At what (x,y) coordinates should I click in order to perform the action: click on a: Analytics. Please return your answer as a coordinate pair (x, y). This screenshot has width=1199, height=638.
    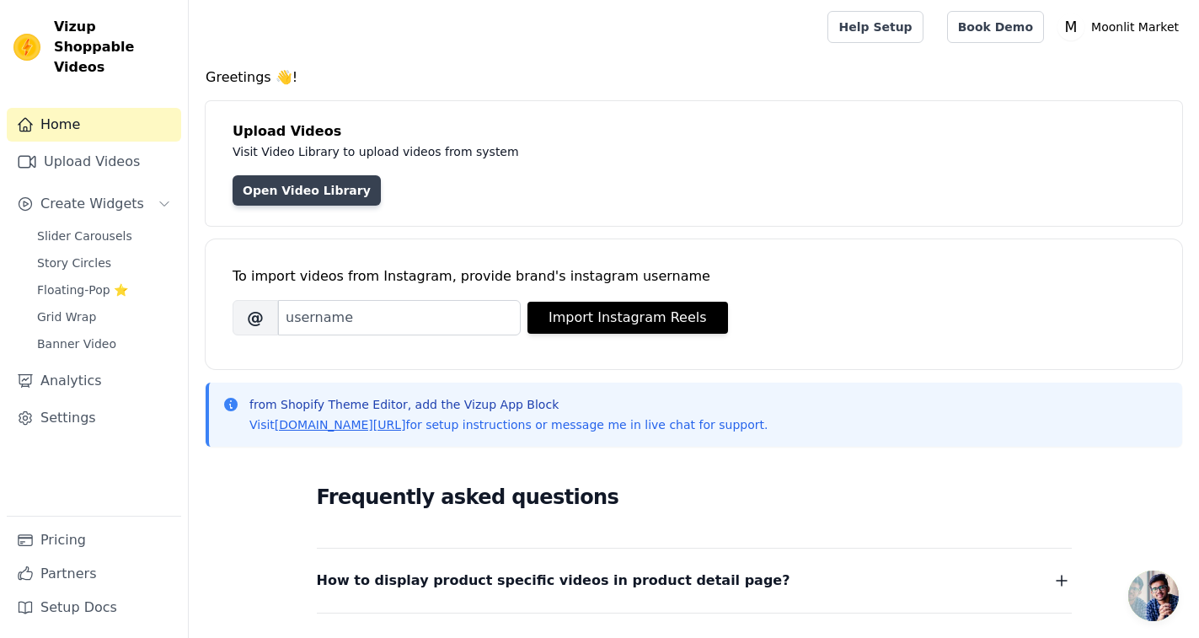
    Looking at the image, I should click on (94, 381).